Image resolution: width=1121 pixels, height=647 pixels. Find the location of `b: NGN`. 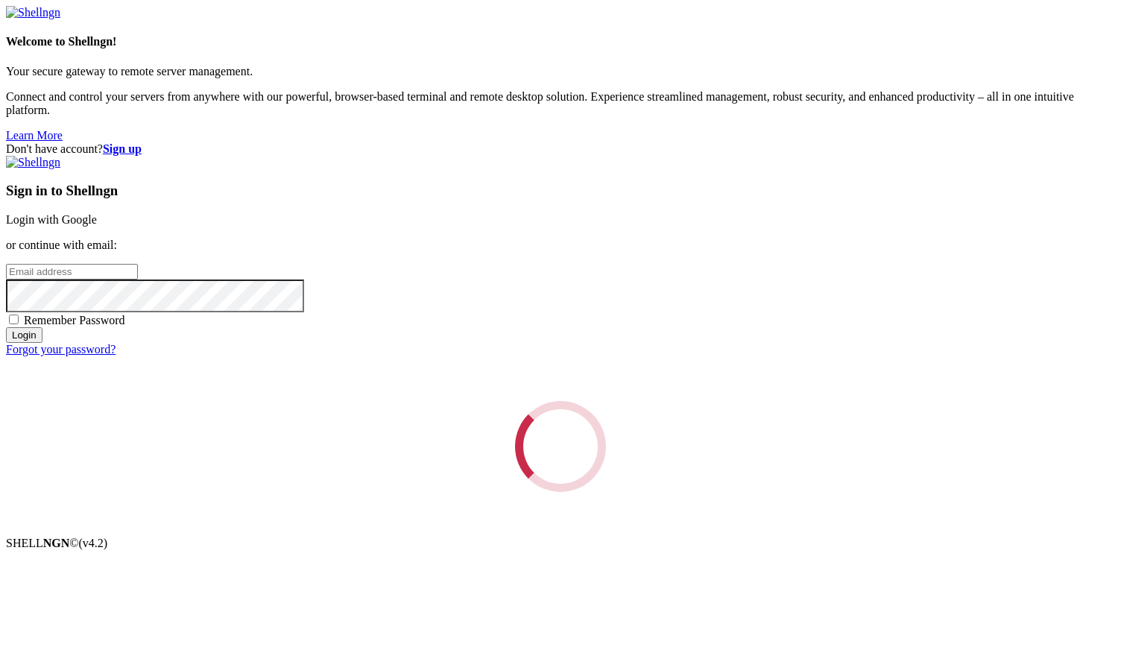

b: NGN is located at coordinates (57, 543).